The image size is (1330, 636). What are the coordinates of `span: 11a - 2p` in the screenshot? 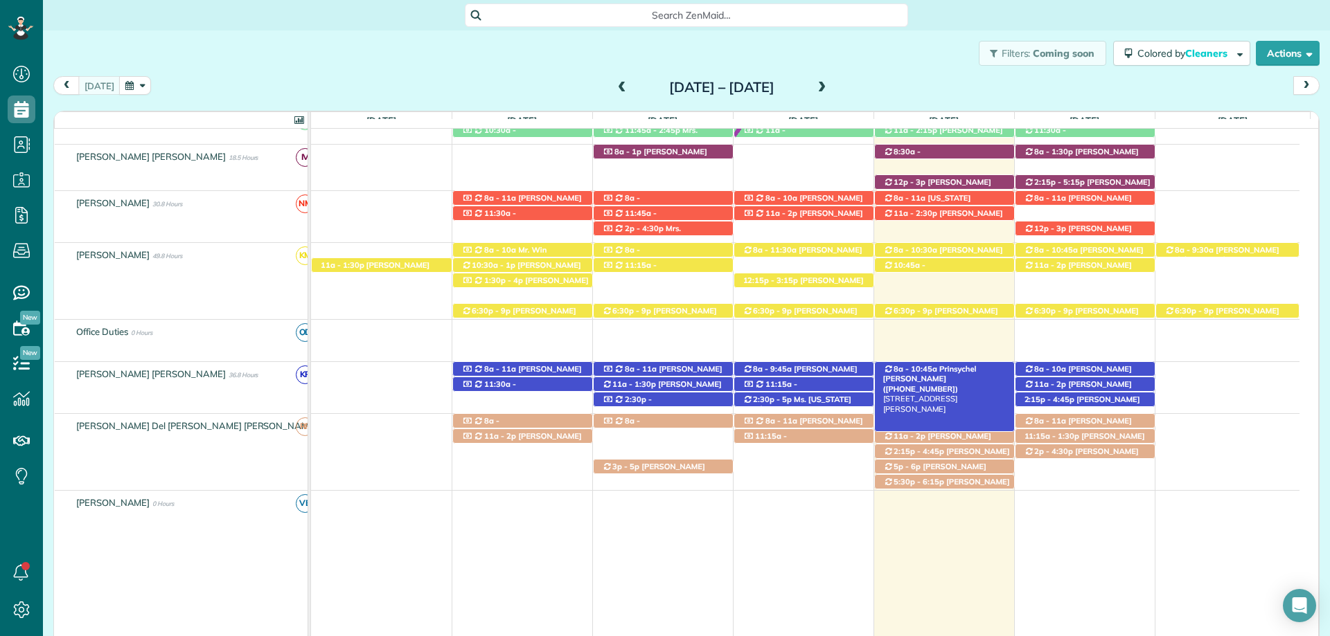 It's located at (1050, 265).